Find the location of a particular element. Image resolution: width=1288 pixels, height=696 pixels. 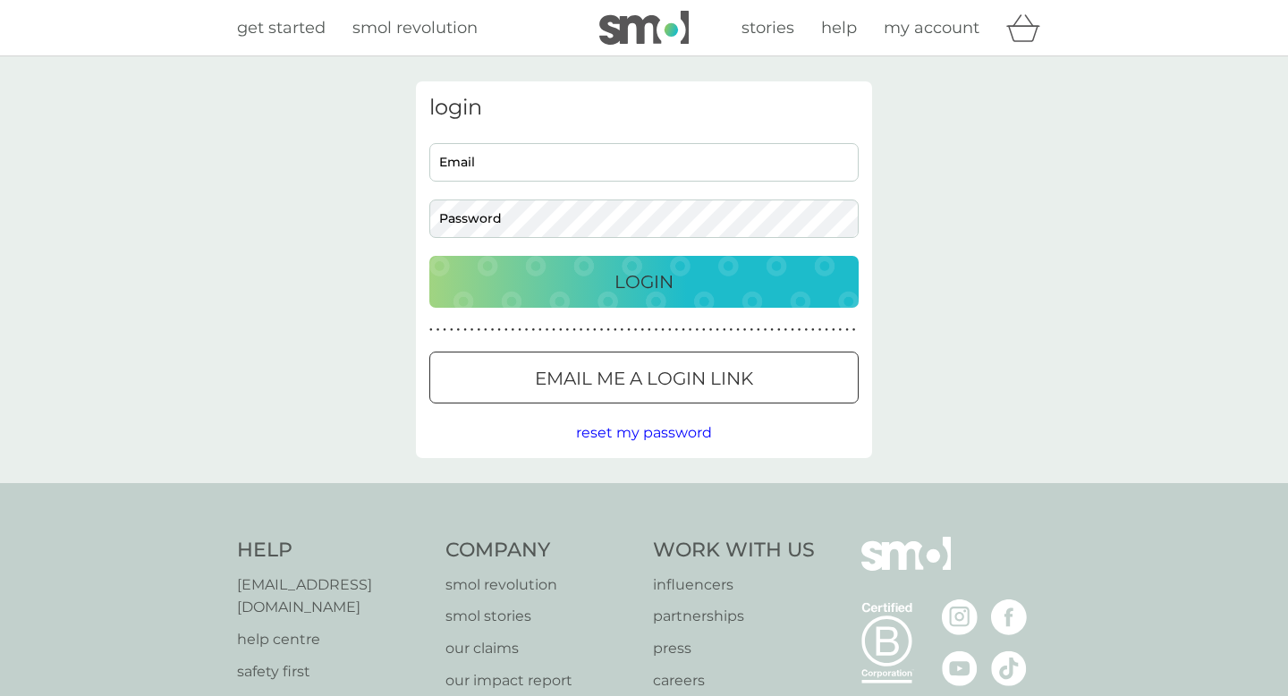

span: stories is located at coordinates (768, 28).